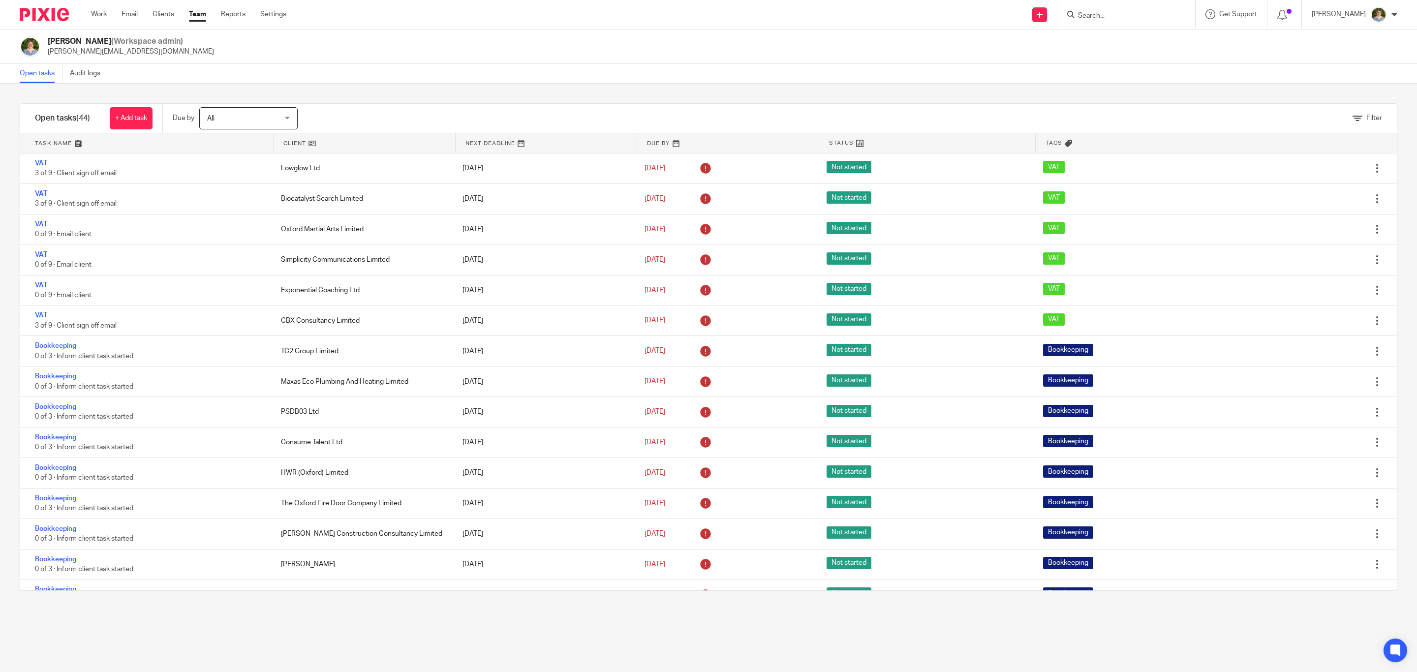 This screenshot has width=1417, height=672. Describe the element at coordinates (131, 118) in the screenshot. I see `a: + Add task` at that location.